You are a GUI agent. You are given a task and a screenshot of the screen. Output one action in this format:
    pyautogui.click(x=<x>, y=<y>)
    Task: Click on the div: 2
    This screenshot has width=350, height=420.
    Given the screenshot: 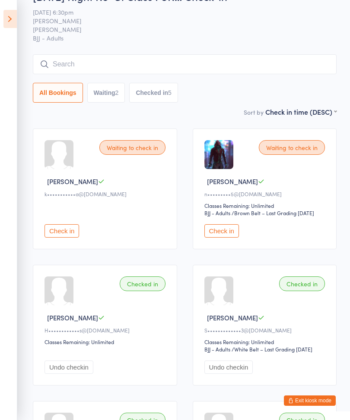 What is the action you would take?
    pyautogui.click(x=117, y=93)
    